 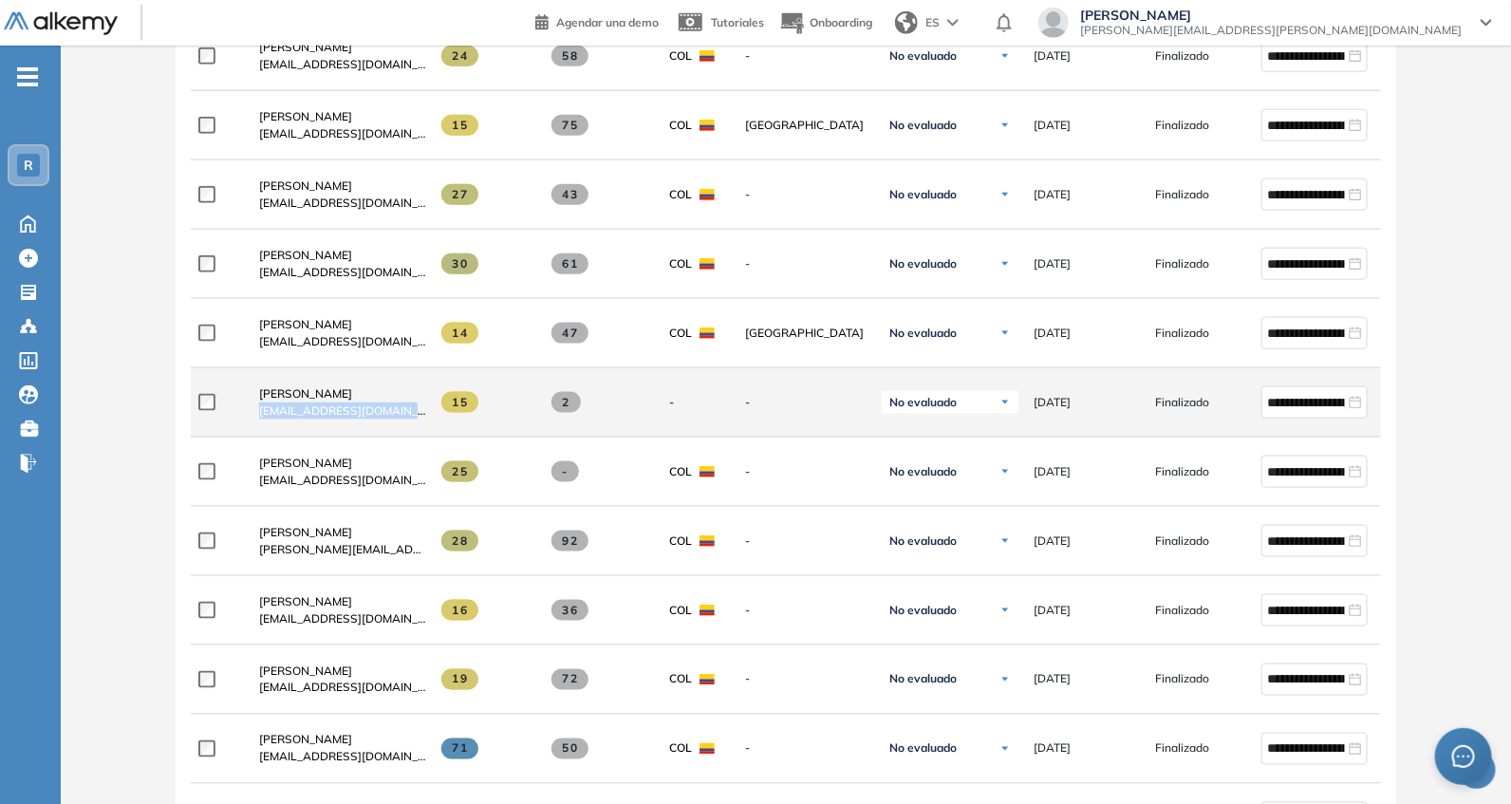 What do you see at coordinates (841, 22) in the screenshot?
I see `span: Onboarding` at bounding box center [841, 22].